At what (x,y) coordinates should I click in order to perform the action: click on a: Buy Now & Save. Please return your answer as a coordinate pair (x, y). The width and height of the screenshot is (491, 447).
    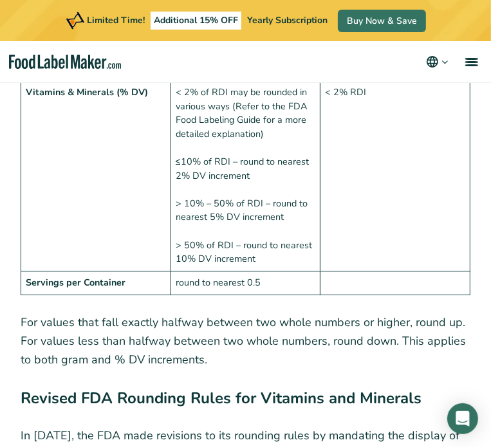
    Looking at the image, I should click on (382, 21).